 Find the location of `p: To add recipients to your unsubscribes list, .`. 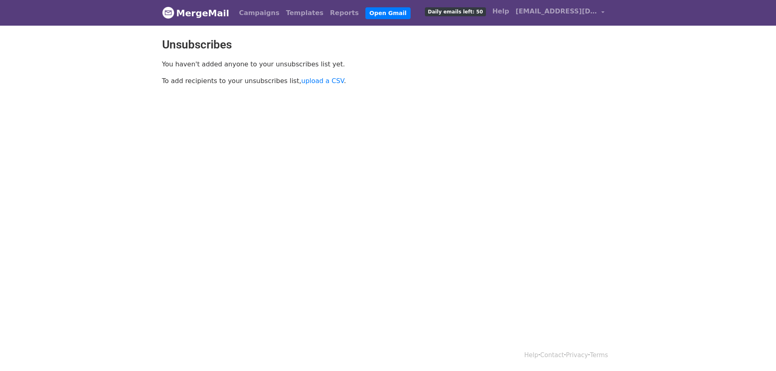

p: To add recipients to your unsubscribes list, . is located at coordinates (272, 81).